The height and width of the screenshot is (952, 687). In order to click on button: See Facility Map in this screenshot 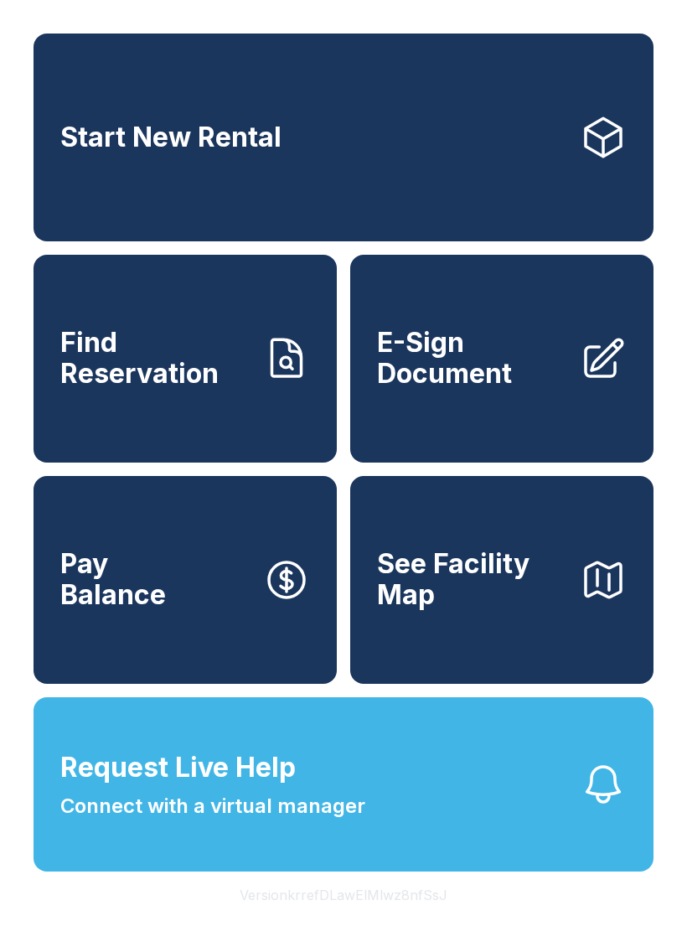, I will do `click(502, 580)`.